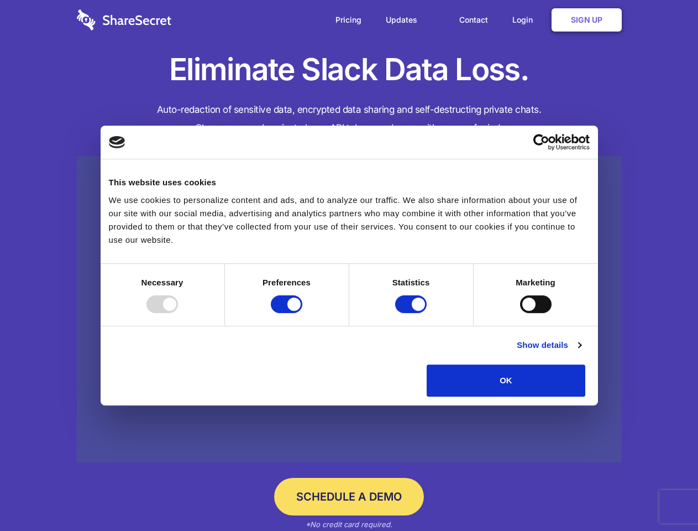  What do you see at coordinates (349, 497) in the screenshot?
I see `a: Schedule a Demo` at bounding box center [349, 497].